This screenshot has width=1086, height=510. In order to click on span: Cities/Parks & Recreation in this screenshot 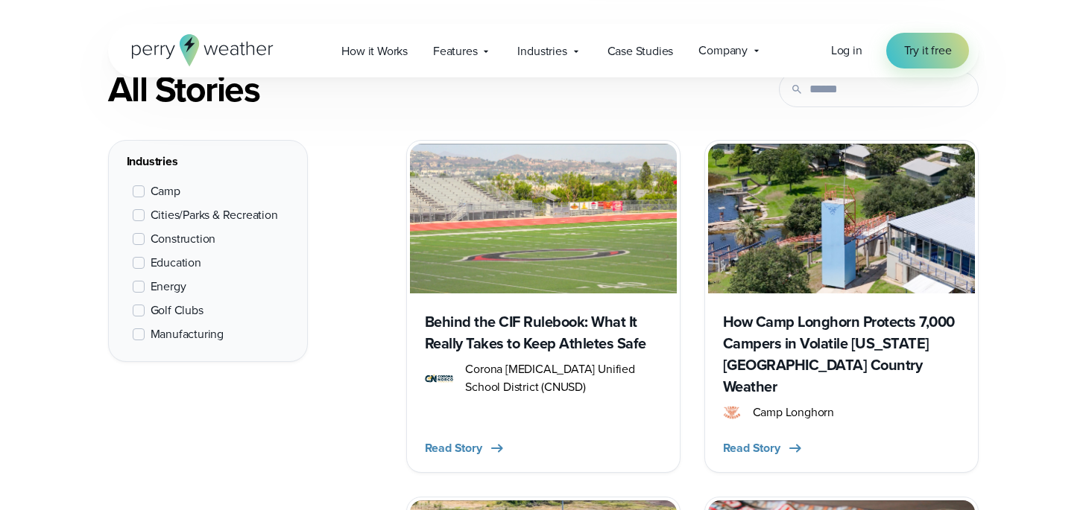, I will do `click(214, 215)`.